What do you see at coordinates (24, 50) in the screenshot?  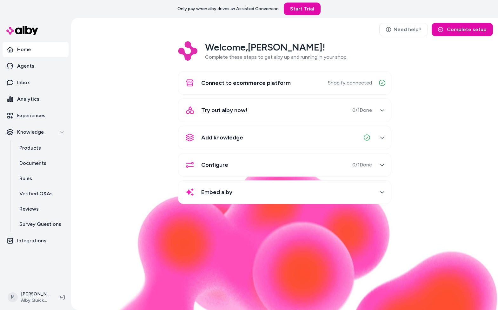 I see `p: Home` at bounding box center [24, 50].